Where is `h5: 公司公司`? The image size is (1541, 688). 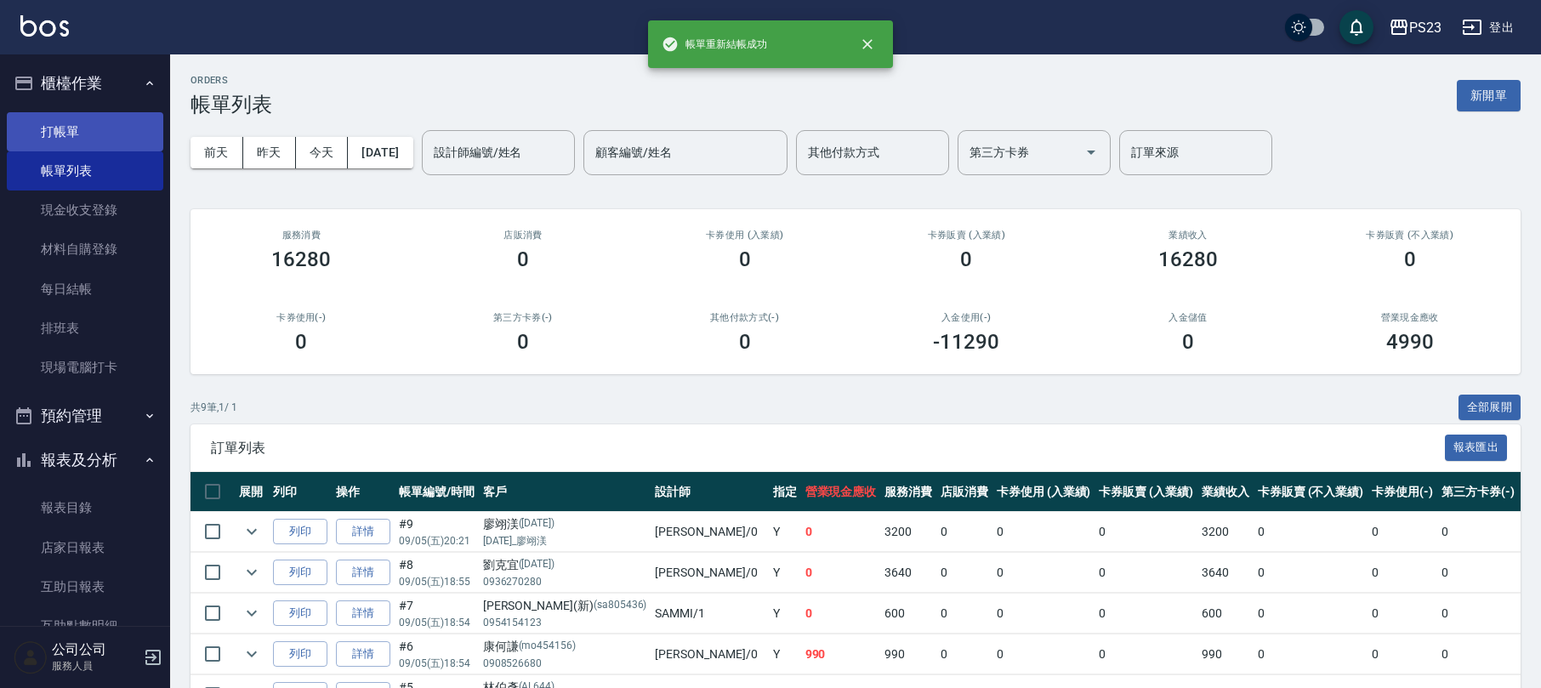 h5: 公司公司 is located at coordinates (95, 650).